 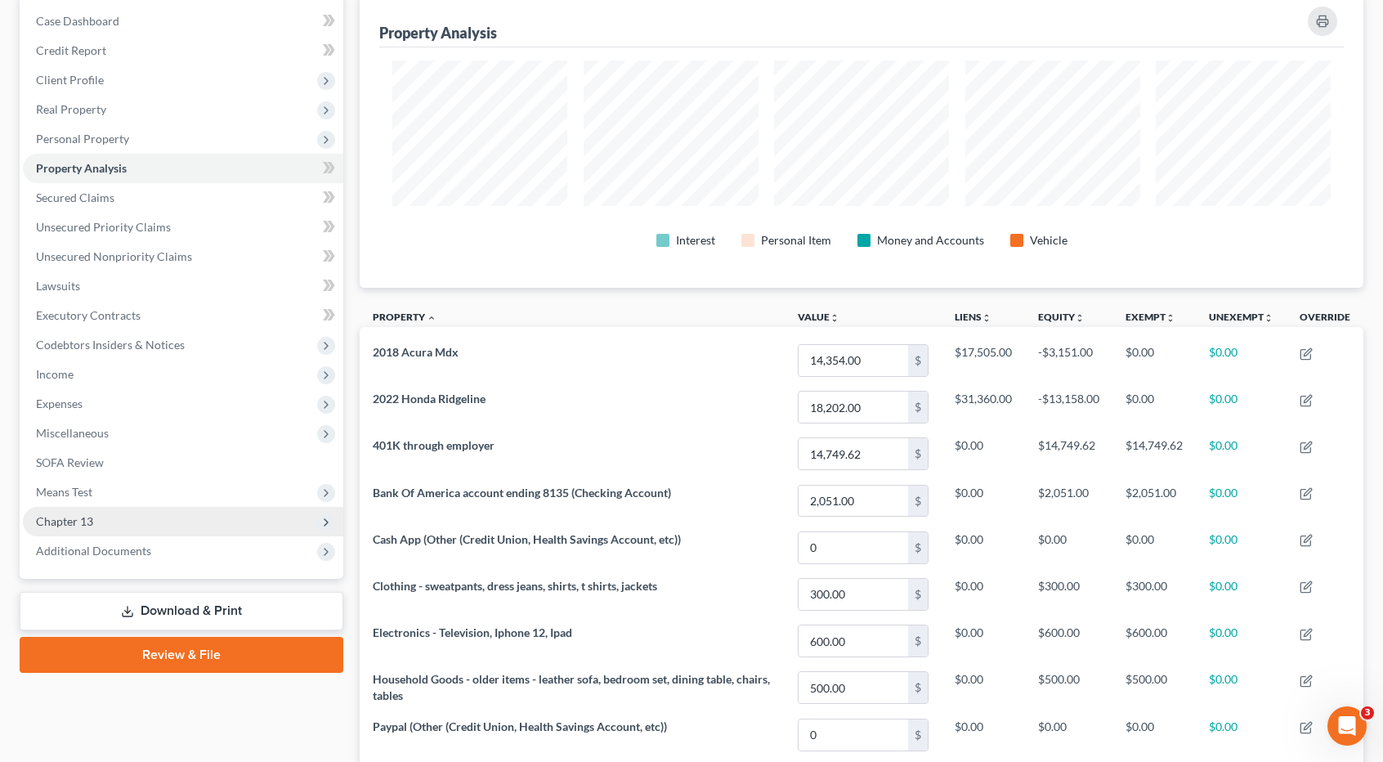 What do you see at coordinates (83, 138) in the screenshot?
I see `span: Personal Property` at bounding box center [83, 138].